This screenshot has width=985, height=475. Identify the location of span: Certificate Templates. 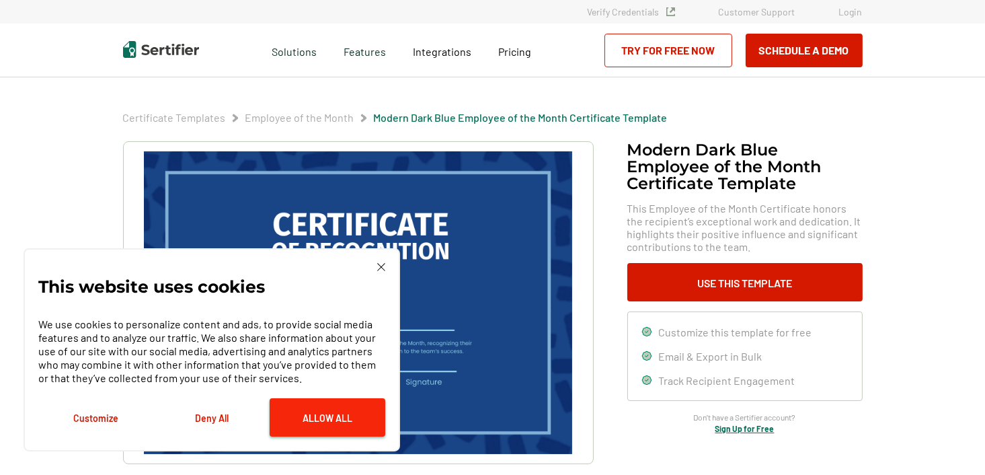
(174, 118).